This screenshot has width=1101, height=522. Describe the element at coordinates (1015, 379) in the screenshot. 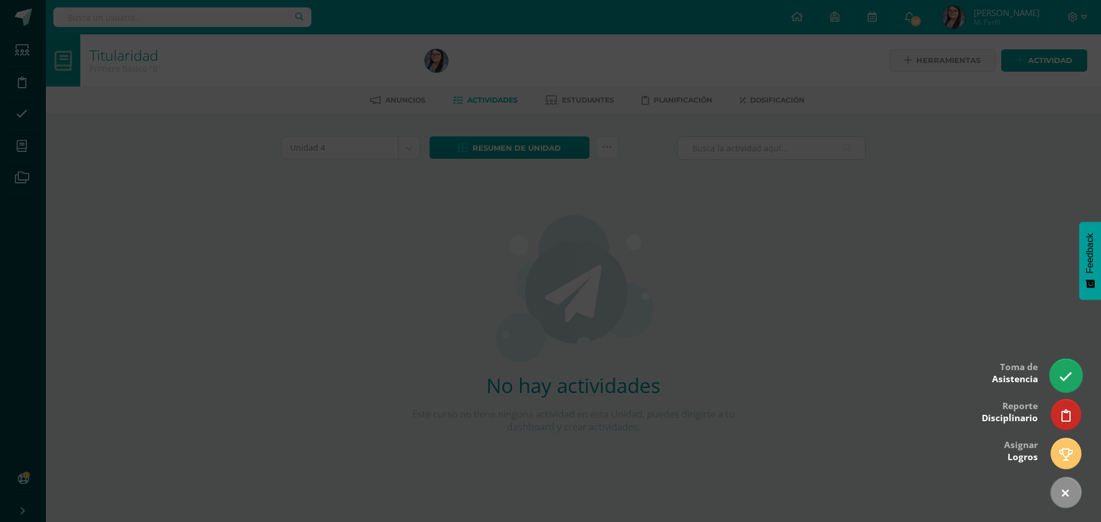

I see `span: Asistencia` at that location.